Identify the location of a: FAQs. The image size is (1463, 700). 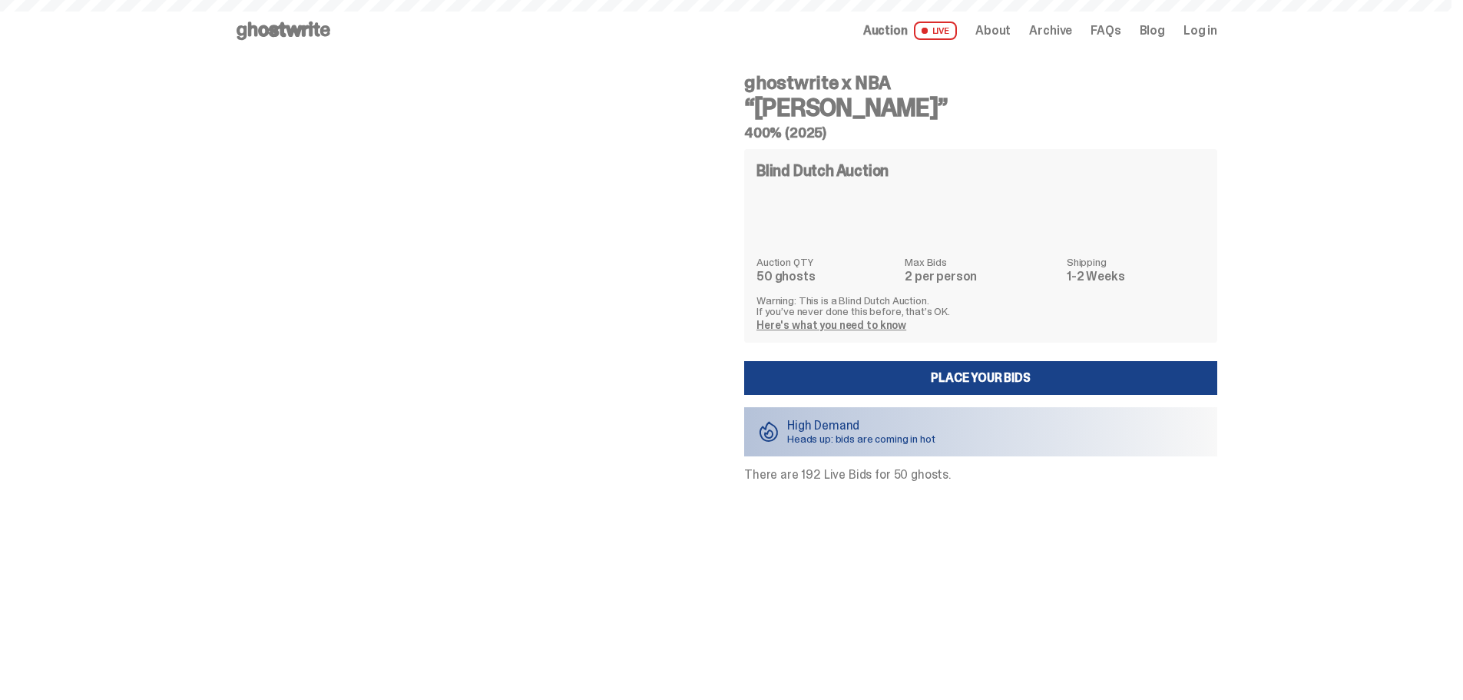
(1105, 31).